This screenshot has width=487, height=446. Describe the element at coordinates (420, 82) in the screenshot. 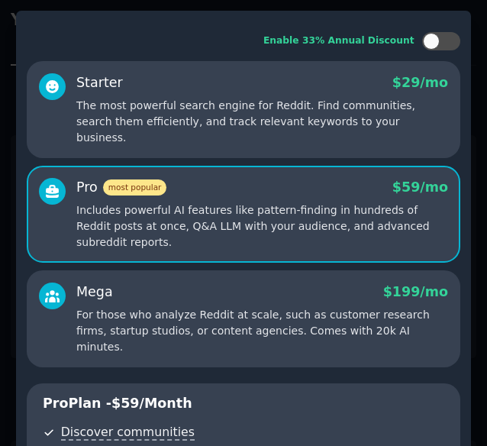

I see `span: $ 29 /mo` at that location.